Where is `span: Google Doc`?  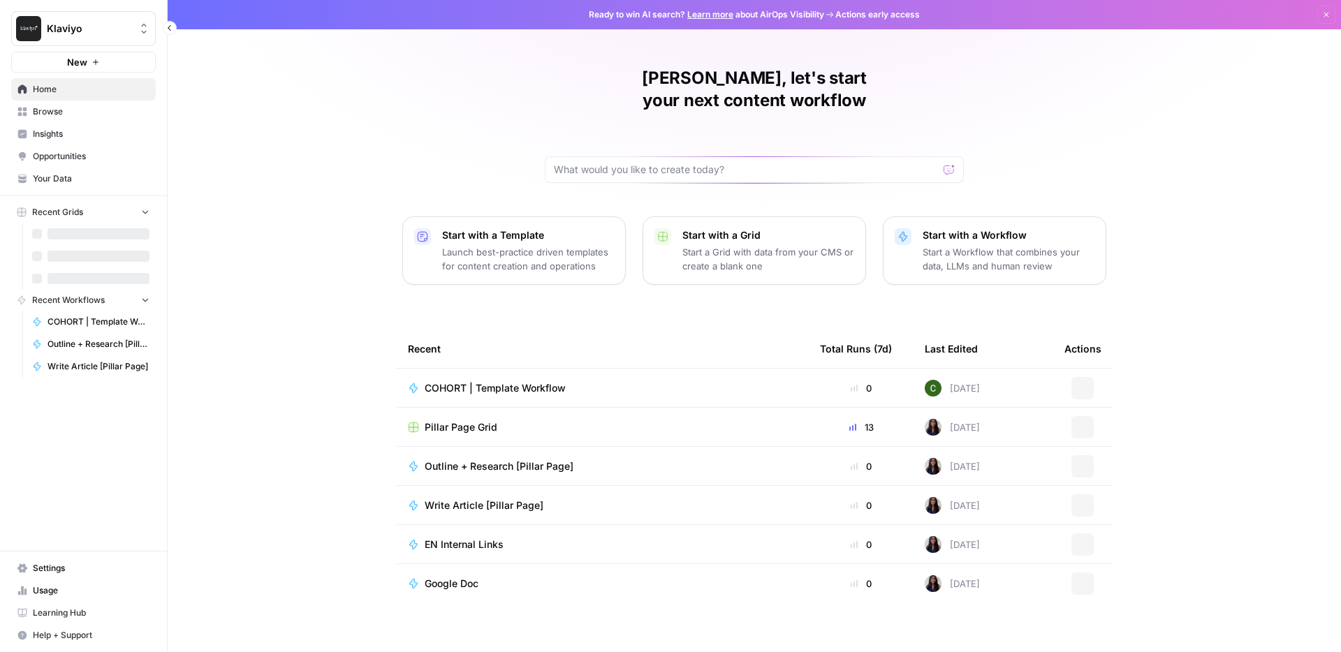
span: Google Doc is located at coordinates (451, 584).